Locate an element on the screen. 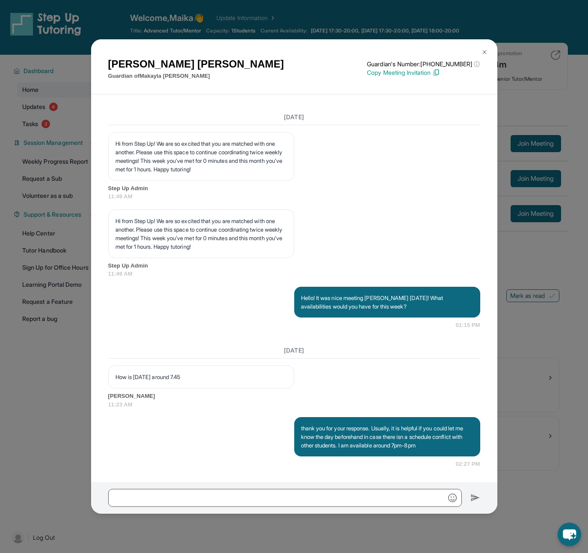 The width and height of the screenshot is (588, 553). button: chat-button is located at coordinates (569, 534).